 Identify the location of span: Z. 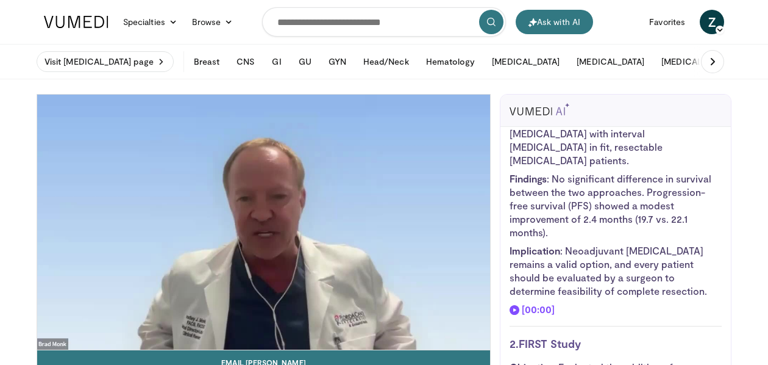
(712, 22).